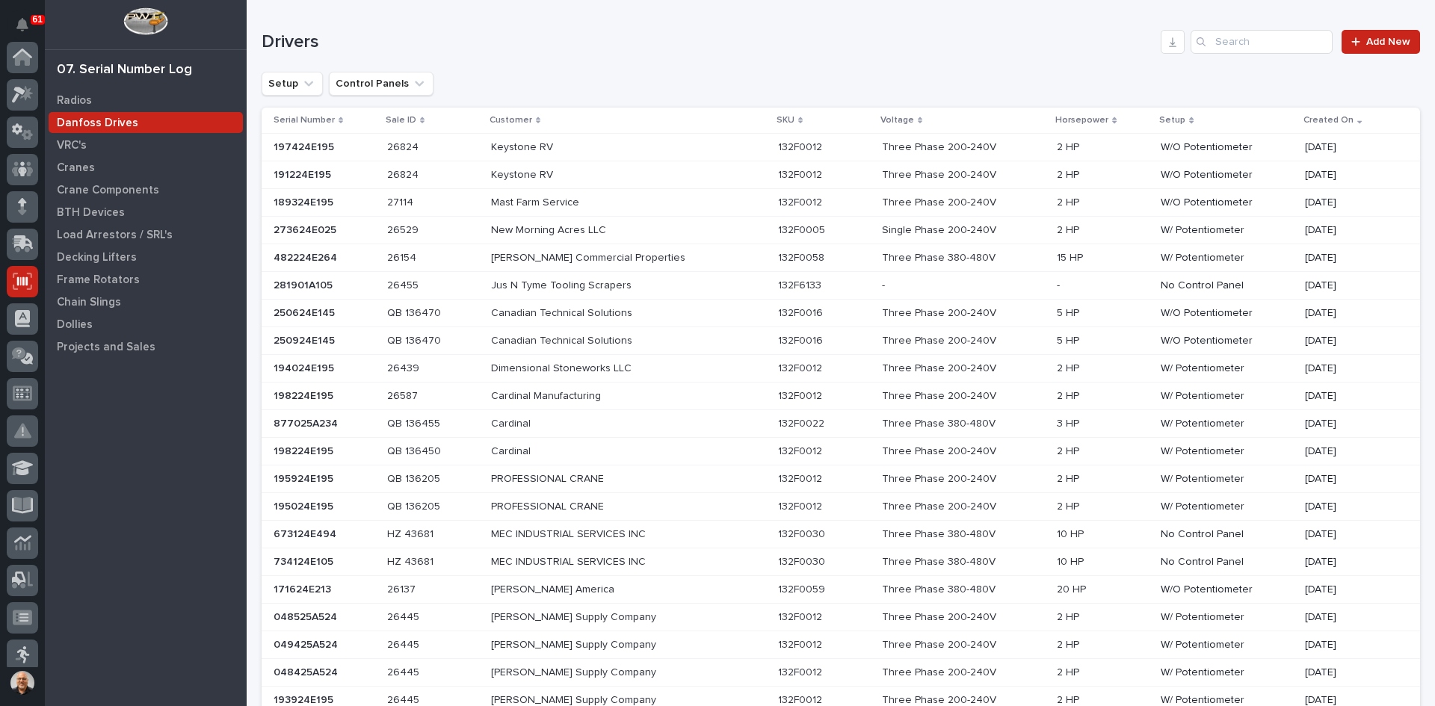  What do you see at coordinates (305, 450) in the screenshot?
I see `p: 198224E195` at bounding box center [305, 450].